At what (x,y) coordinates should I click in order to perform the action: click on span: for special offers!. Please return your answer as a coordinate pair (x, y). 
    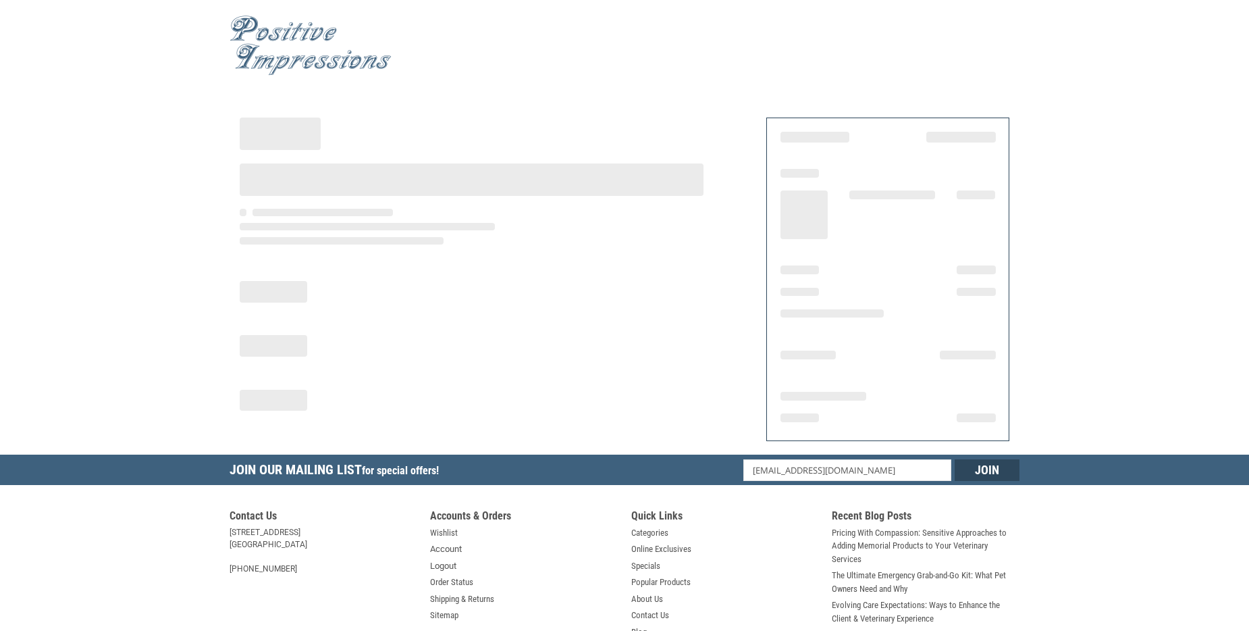
    Looking at the image, I should click on (400, 470).